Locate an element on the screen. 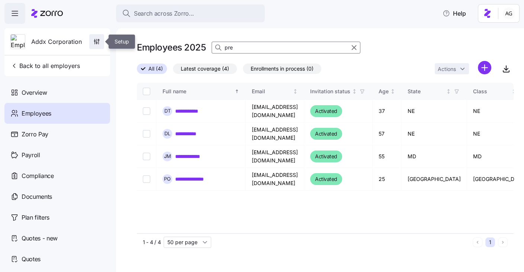 The image size is (524, 272). span: J M is located at coordinates (167, 156).